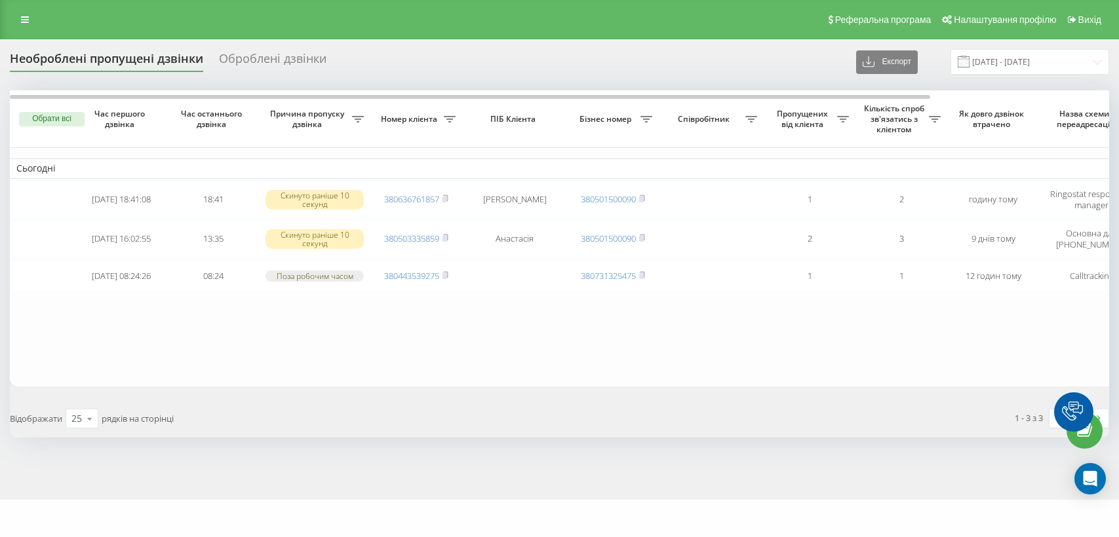 The image size is (1119, 537). Describe the element at coordinates (1090, 479) in the screenshot. I see `div: Open Intercom Messenger` at that location.